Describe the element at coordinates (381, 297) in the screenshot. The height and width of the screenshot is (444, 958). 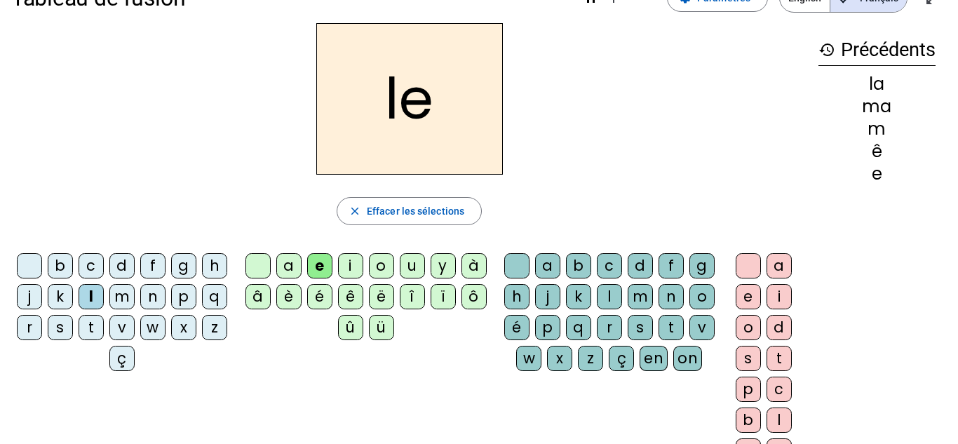
I see `div: ë` at that location.